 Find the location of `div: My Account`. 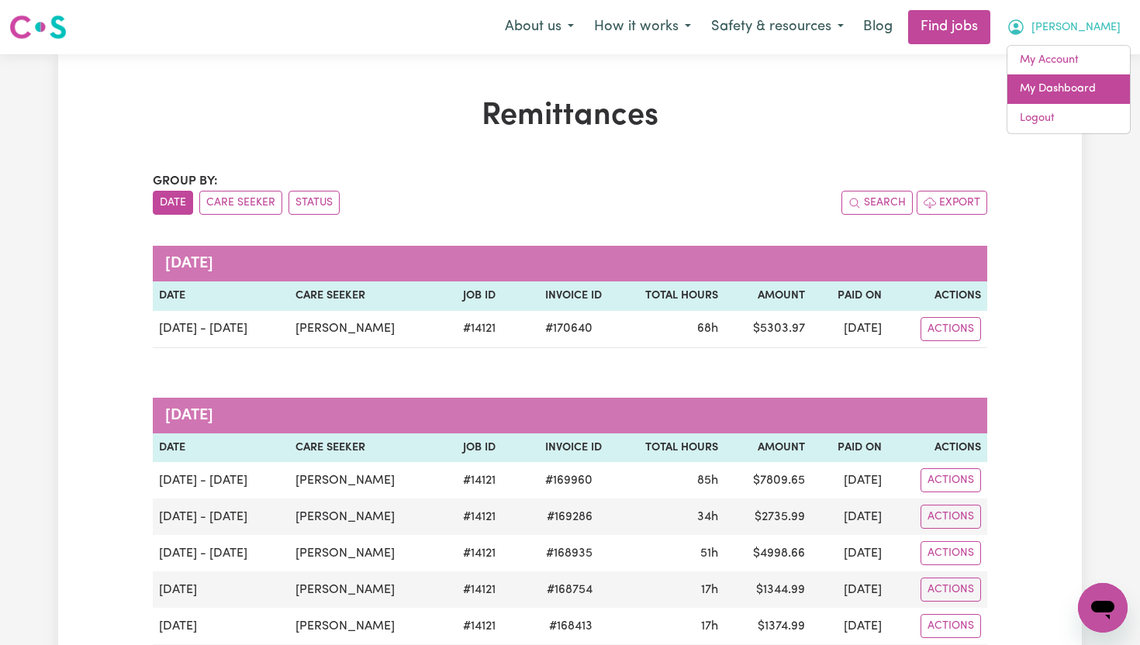

div: My Account is located at coordinates (1069, 89).